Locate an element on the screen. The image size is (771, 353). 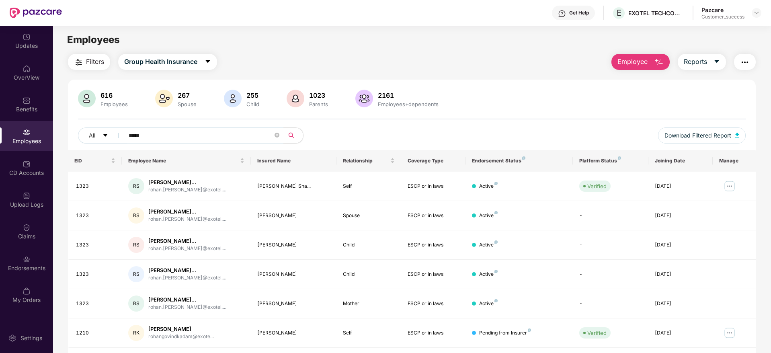
span: Group Health Insurance is located at coordinates (161, 61).